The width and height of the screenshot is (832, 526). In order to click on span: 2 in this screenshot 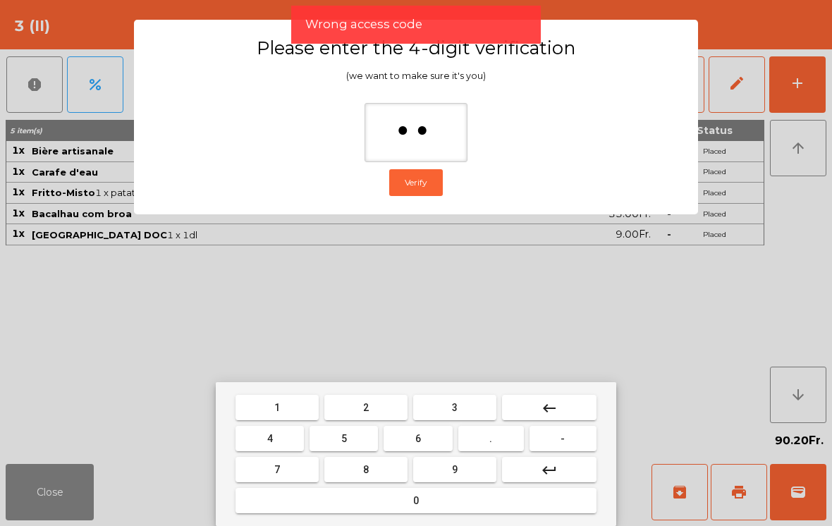, I will do `click(366, 407)`.